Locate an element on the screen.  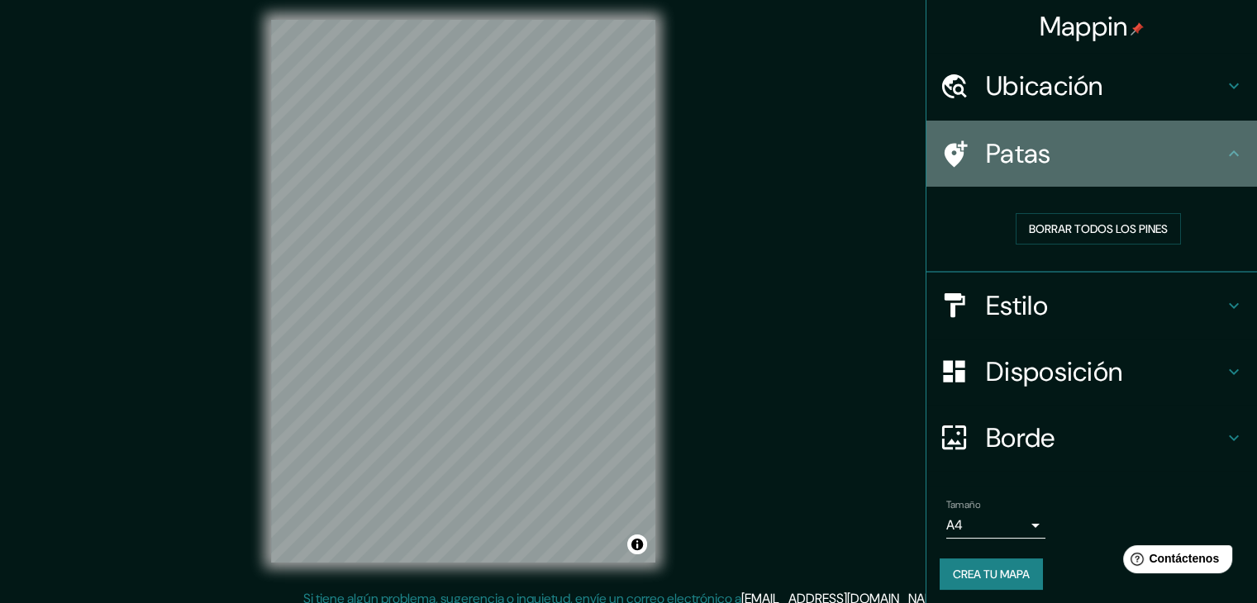
div: Disposición is located at coordinates (1091, 372).